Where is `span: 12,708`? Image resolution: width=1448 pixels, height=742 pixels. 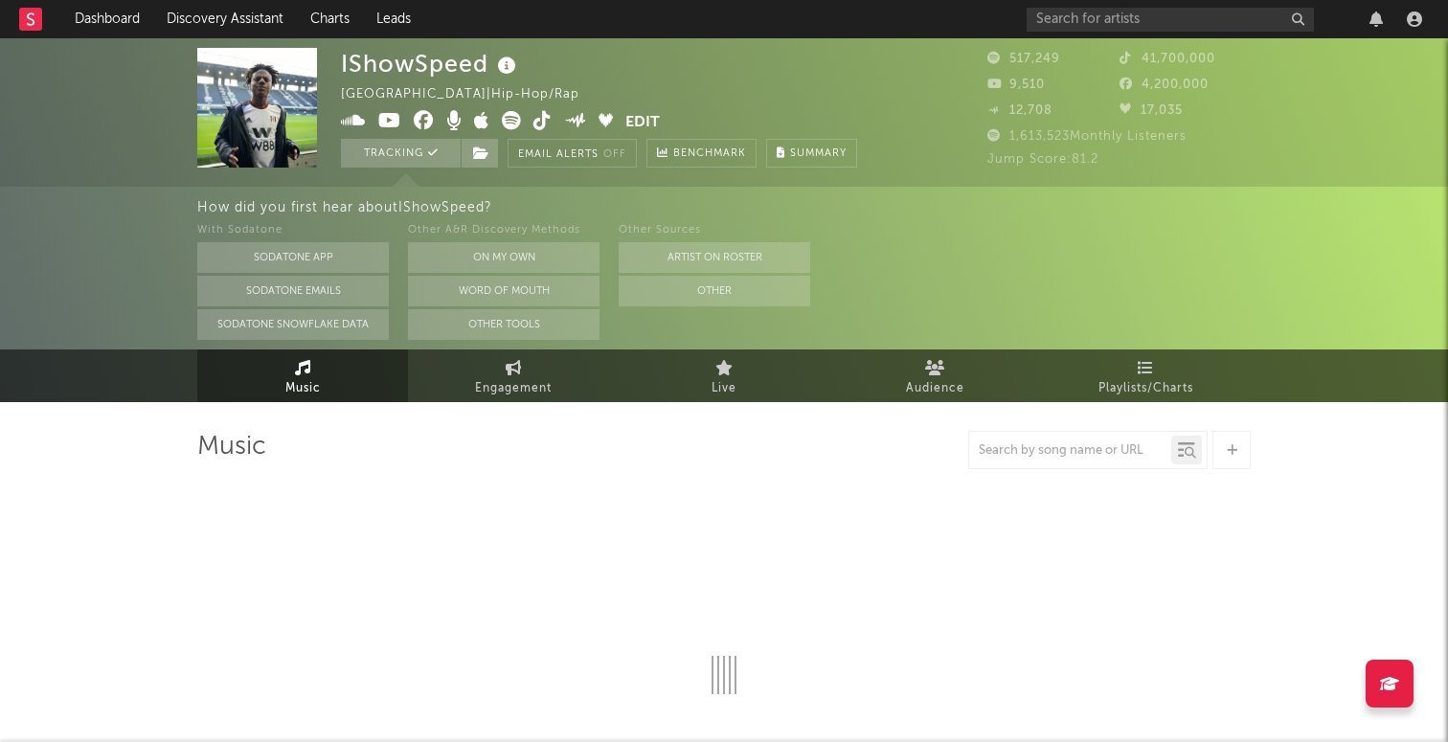 span: 12,708 is located at coordinates (1020, 110).